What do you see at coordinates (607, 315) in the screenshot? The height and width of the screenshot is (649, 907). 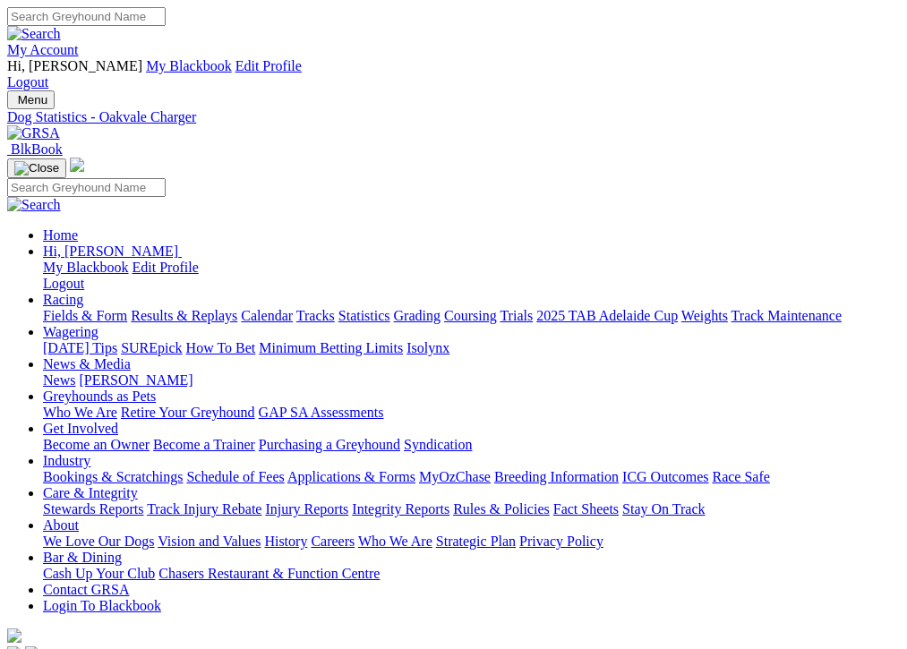 I see `a: 2025 TAB Adelaide Cup` at bounding box center [607, 315].